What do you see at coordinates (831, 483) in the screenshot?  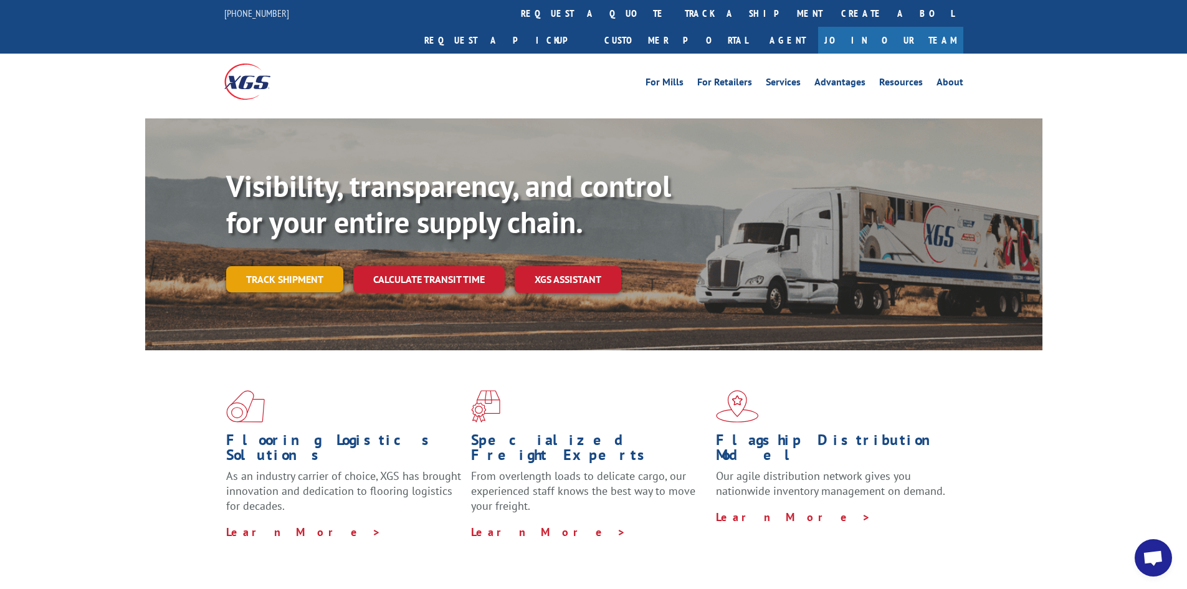 I see `span: Our agile distribution network gives you nationwide inventory management on demand.` at bounding box center [831, 483].